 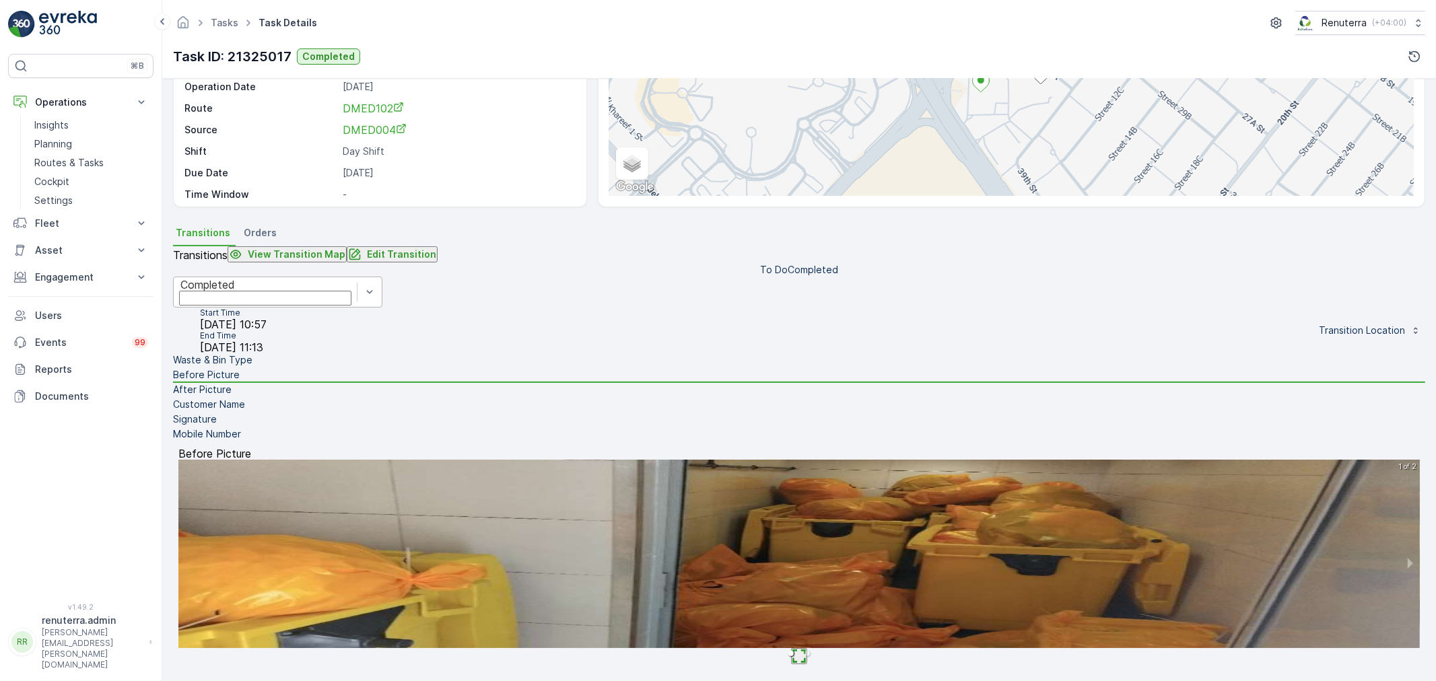 What do you see at coordinates (209, 405) in the screenshot?
I see `p: Customer Name` at bounding box center [209, 405].